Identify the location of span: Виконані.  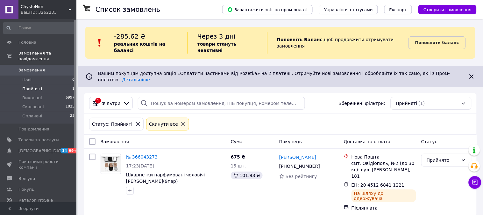
(32, 98).